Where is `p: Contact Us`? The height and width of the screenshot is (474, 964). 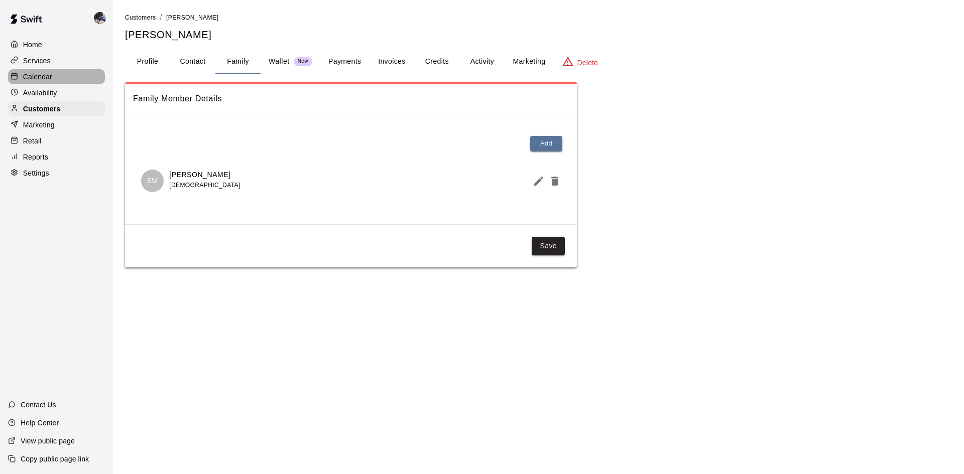 p: Contact Us is located at coordinates (38, 405).